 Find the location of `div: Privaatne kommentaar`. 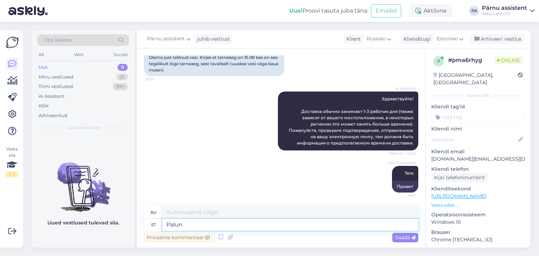

div: Privaatne kommentaar is located at coordinates (178, 238).